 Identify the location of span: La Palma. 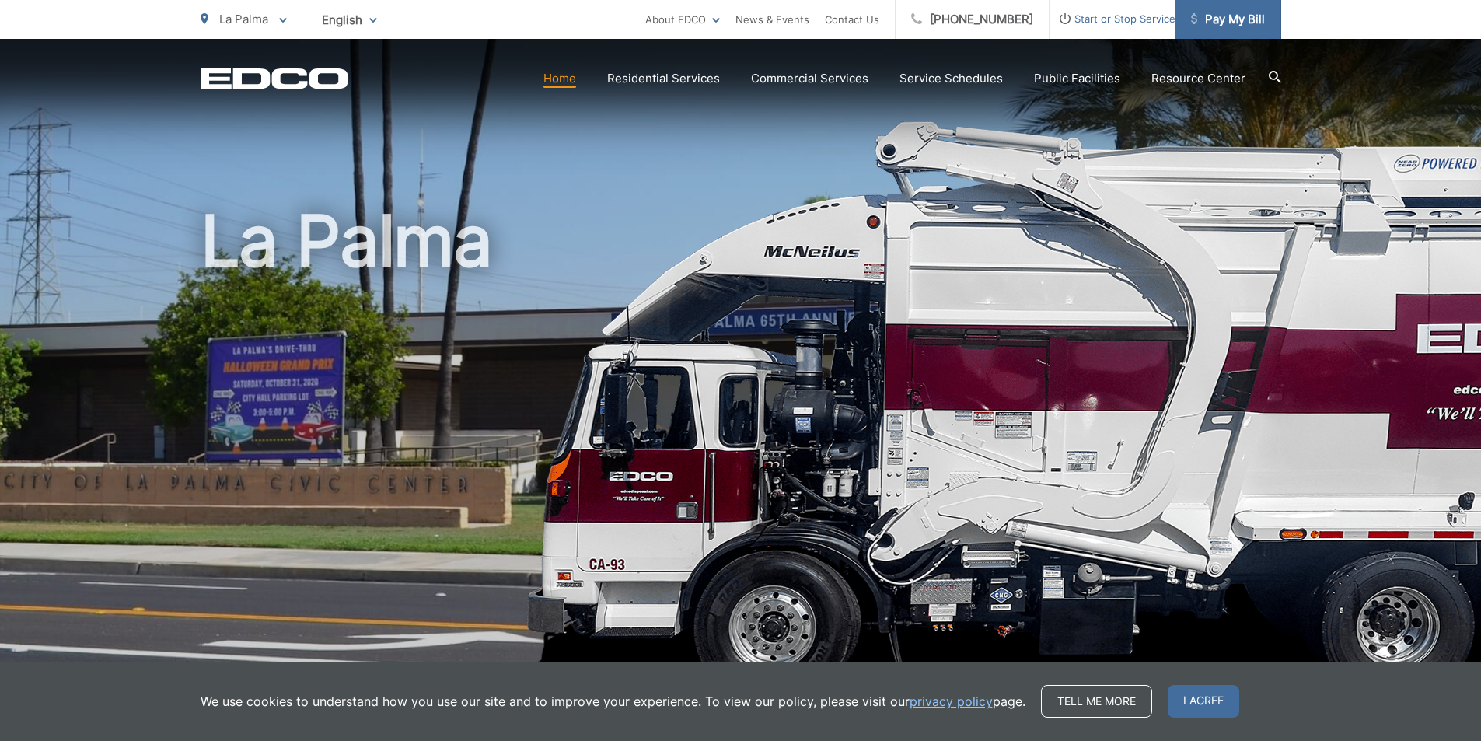
(243, 19).